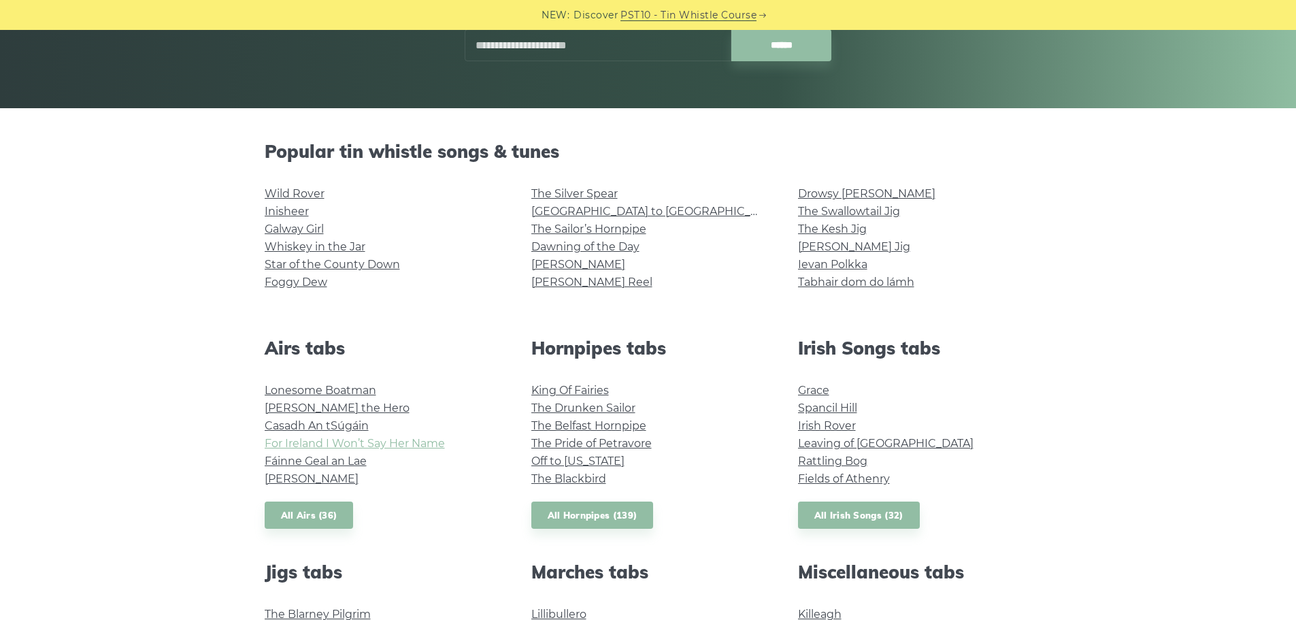 Image resolution: width=1296 pixels, height=620 pixels. What do you see at coordinates (555, 15) in the screenshot?
I see `span: NEW:` at bounding box center [555, 15].